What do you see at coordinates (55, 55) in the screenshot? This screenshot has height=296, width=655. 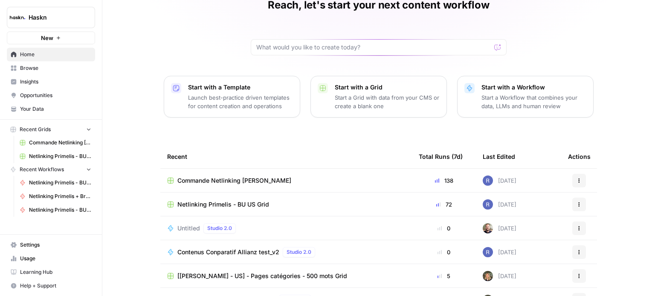 I see `span: Home` at bounding box center [55, 55].